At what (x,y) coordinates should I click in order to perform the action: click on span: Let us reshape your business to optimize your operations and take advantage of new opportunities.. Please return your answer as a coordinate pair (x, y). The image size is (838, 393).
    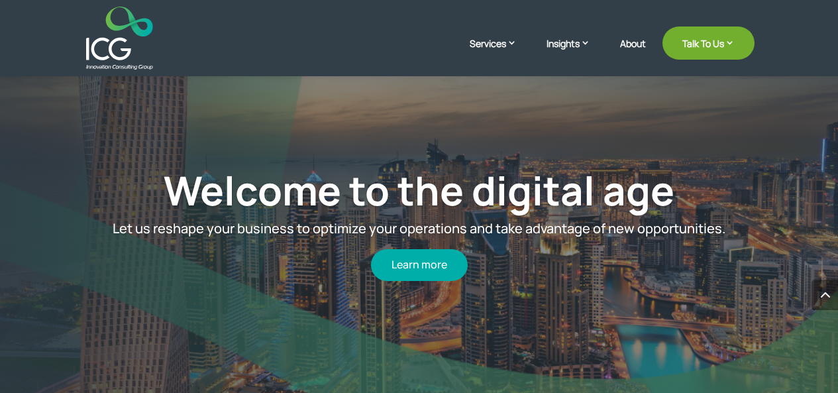
    Looking at the image, I should click on (419, 227).